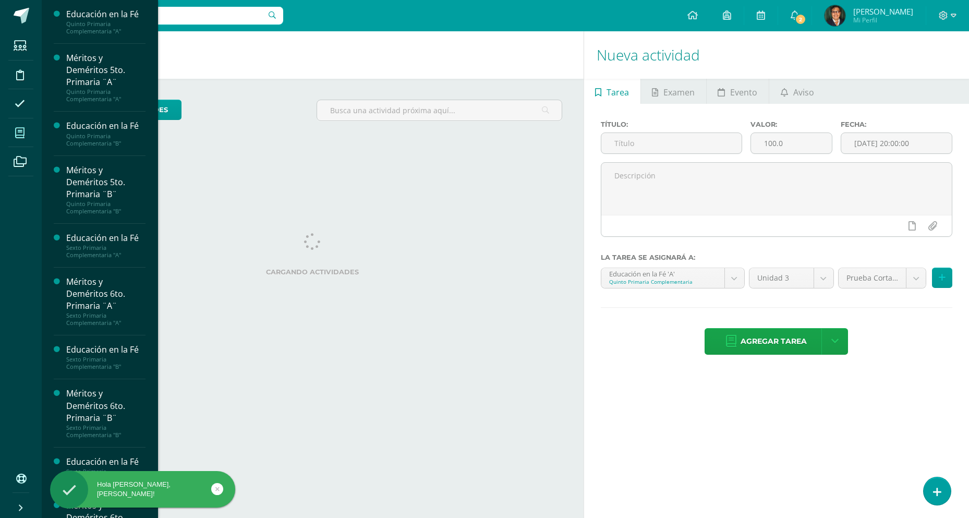  Describe the element at coordinates (312, 55) in the screenshot. I see `h1: Actividades` at that location.